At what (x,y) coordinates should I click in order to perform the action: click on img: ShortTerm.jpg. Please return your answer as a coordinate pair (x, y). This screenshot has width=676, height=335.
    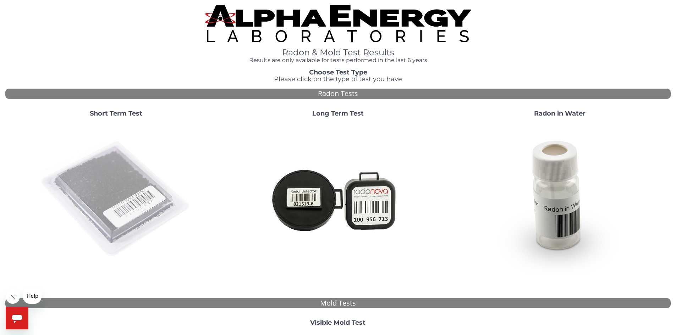
    Looking at the image, I should click on (116, 199).